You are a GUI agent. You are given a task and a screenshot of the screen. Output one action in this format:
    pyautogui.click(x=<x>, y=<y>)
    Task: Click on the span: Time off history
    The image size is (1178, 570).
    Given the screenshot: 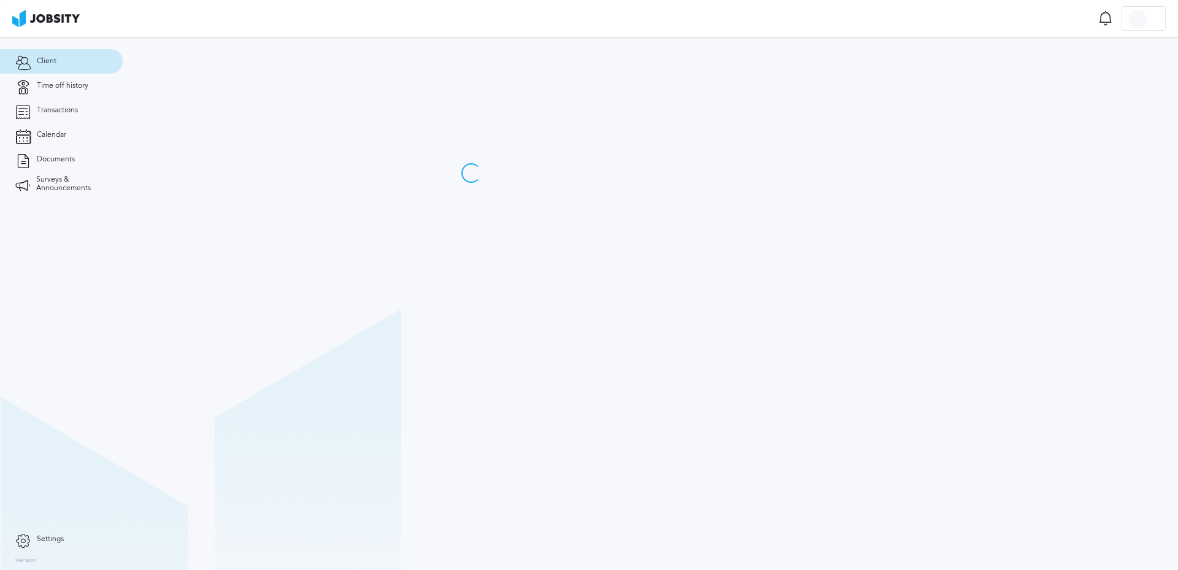 What is the action you would take?
    pyautogui.click(x=63, y=86)
    